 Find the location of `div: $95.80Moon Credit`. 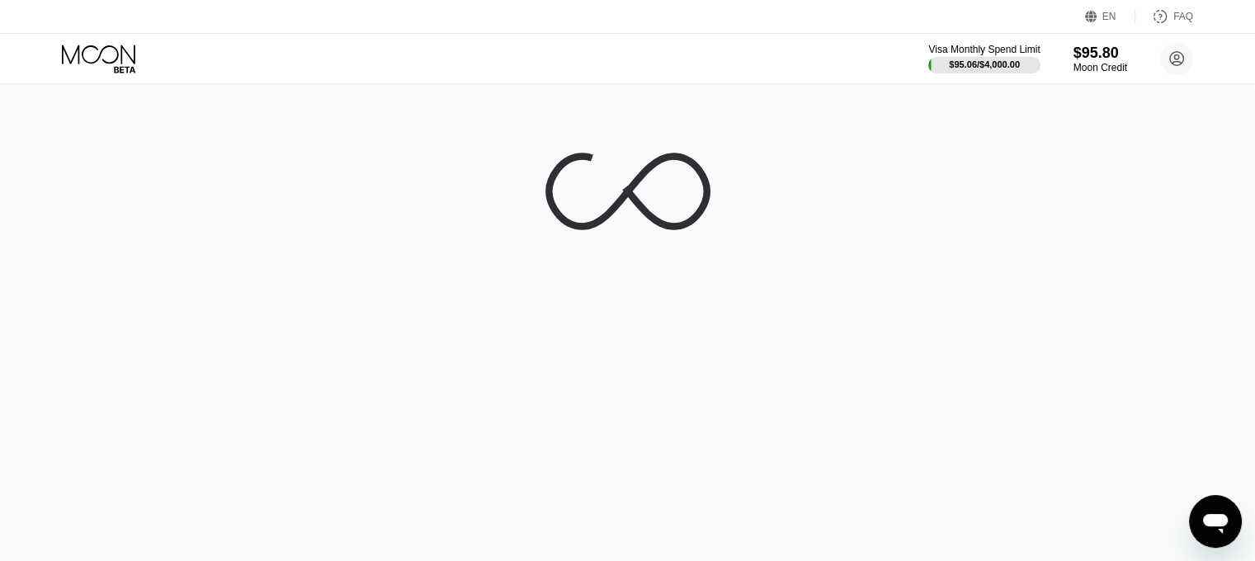

div: $95.80Moon Credit is located at coordinates (1100, 59).